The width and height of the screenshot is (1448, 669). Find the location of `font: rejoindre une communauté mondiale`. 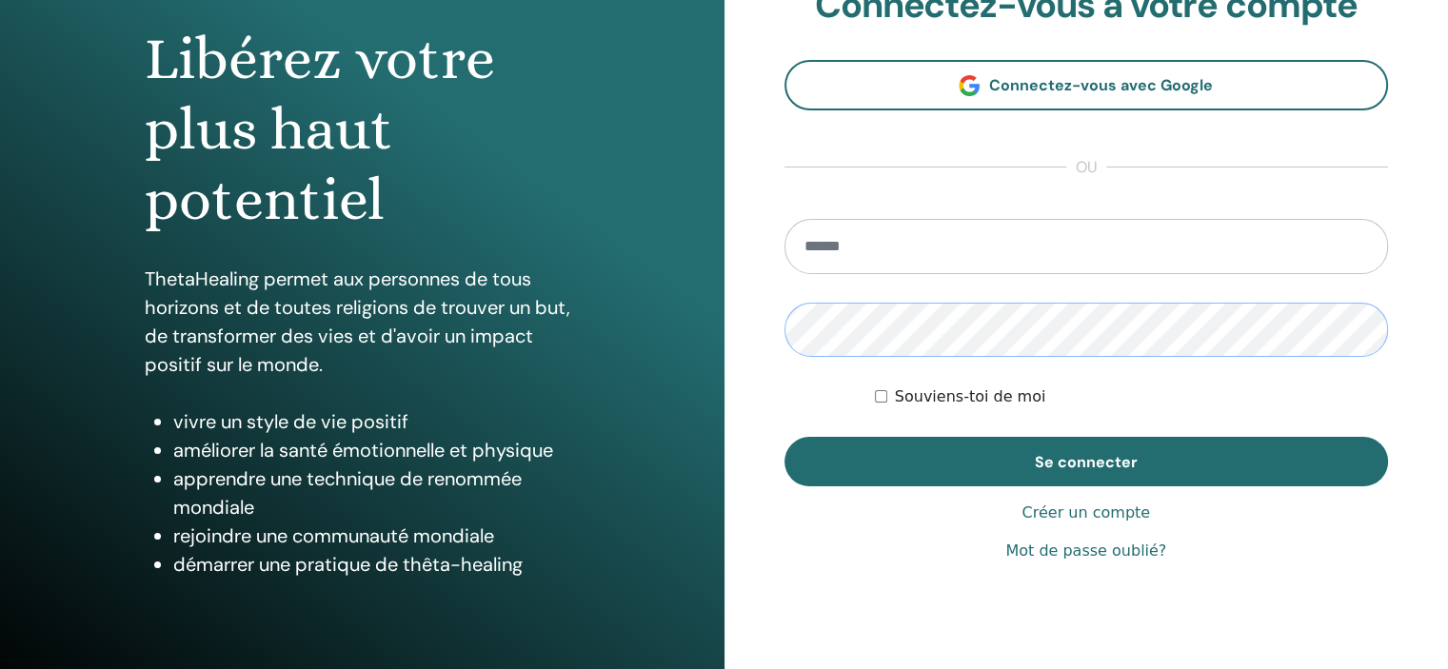

font: rejoindre une communauté mondiale is located at coordinates (333, 536).